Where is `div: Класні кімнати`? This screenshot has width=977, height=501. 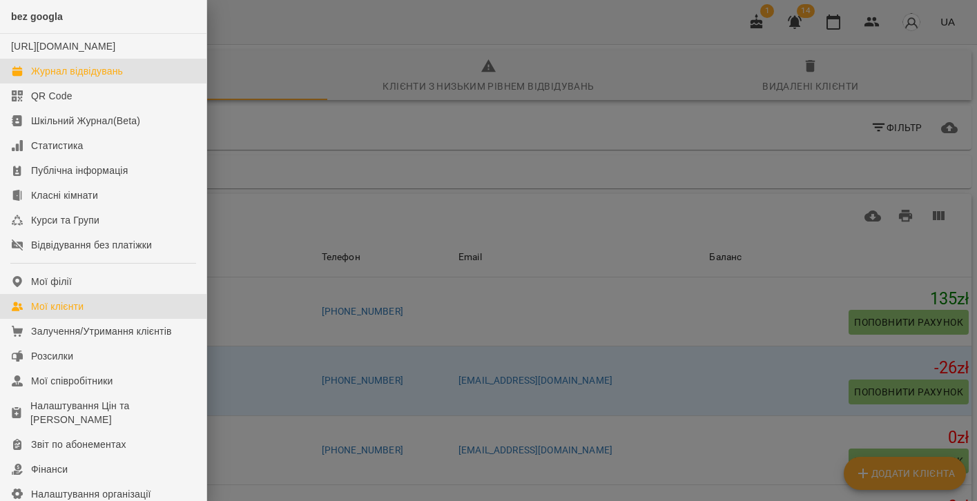 div: Класні кімнати is located at coordinates (64, 195).